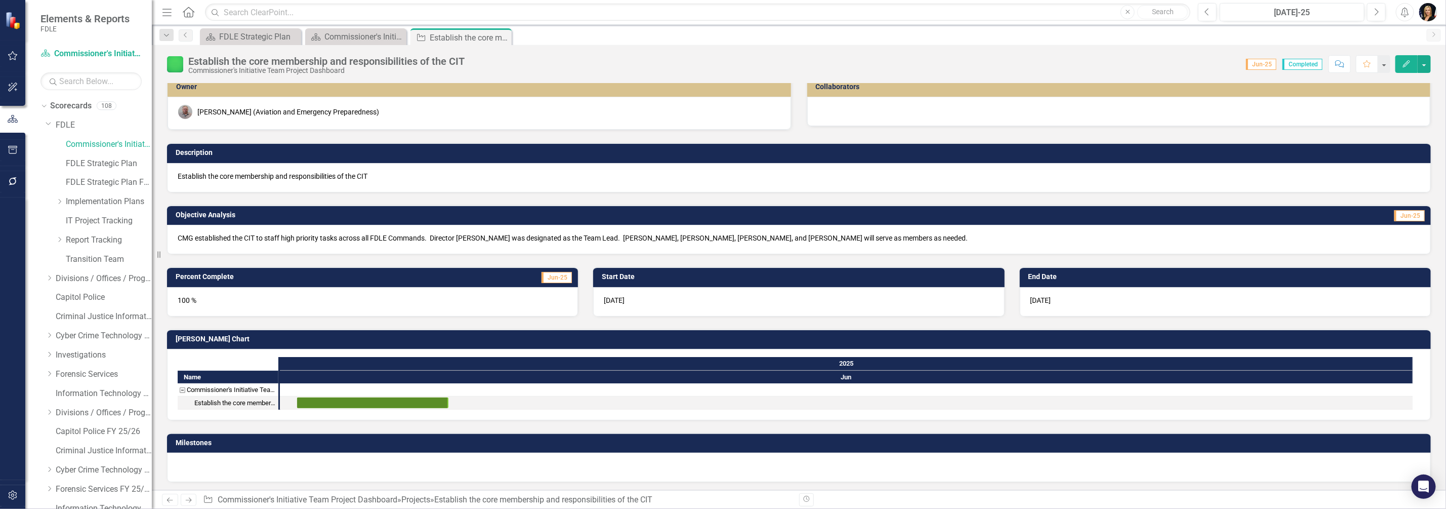 Image resolution: width=1446 pixels, height=509 pixels. I want to click on a: Cyber Crime Technology & Telecommunications FY25/26, so click(104, 470).